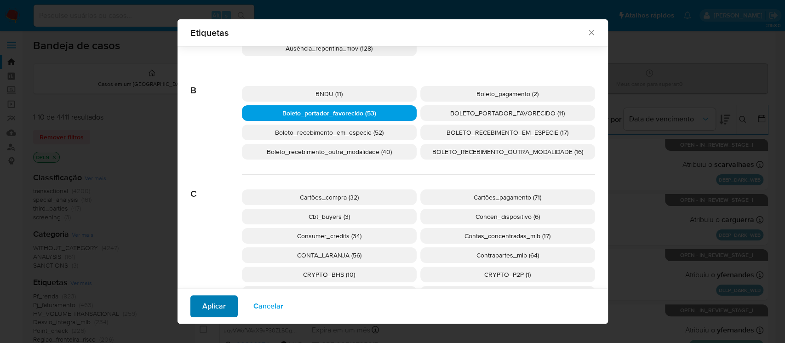  What do you see at coordinates (507, 132) in the screenshot?
I see `span: BOLETO_RECEBIMENTO_EM_ESPECIE (17)` at bounding box center [507, 132].